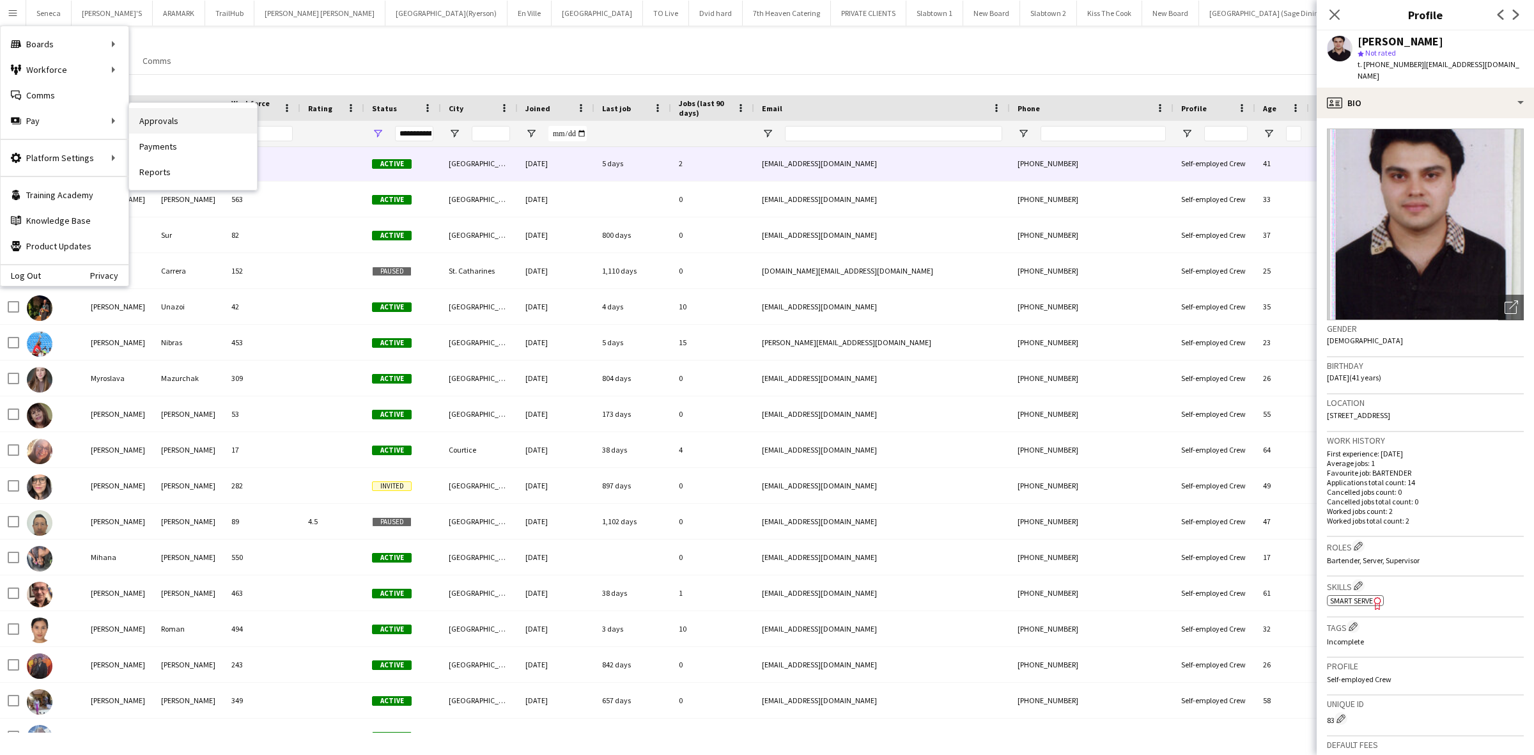  What do you see at coordinates (1425, 704) in the screenshot?
I see `h3: Unique ID` at bounding box center [1425, 704].